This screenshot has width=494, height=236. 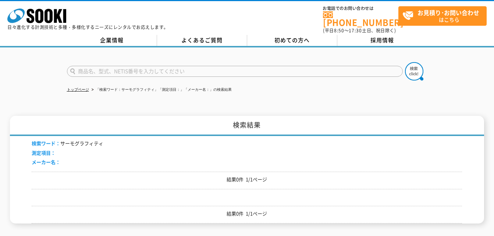 I want to click on span: お電話でのお問い合わせは, so click(x=360, y=8).